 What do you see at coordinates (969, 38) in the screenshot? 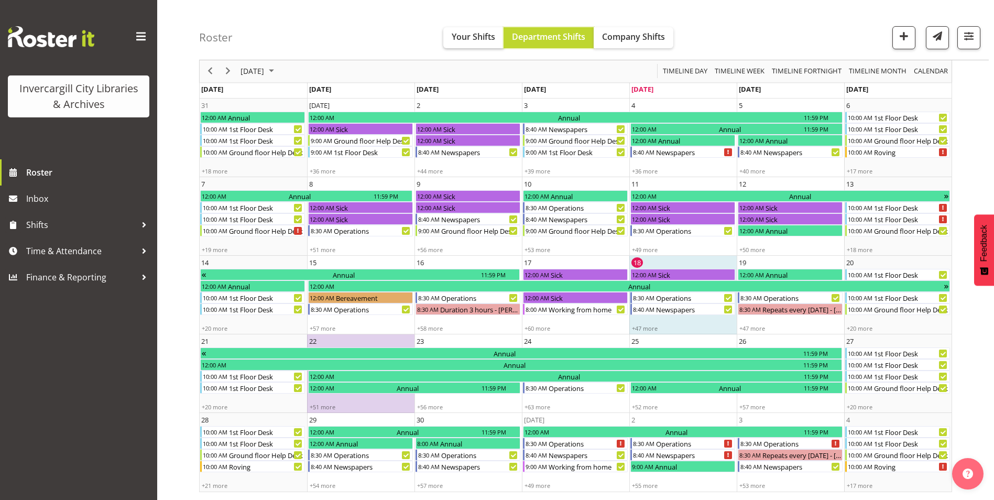
I see `button: Filter Shifts` at bounding box center [969, 38].